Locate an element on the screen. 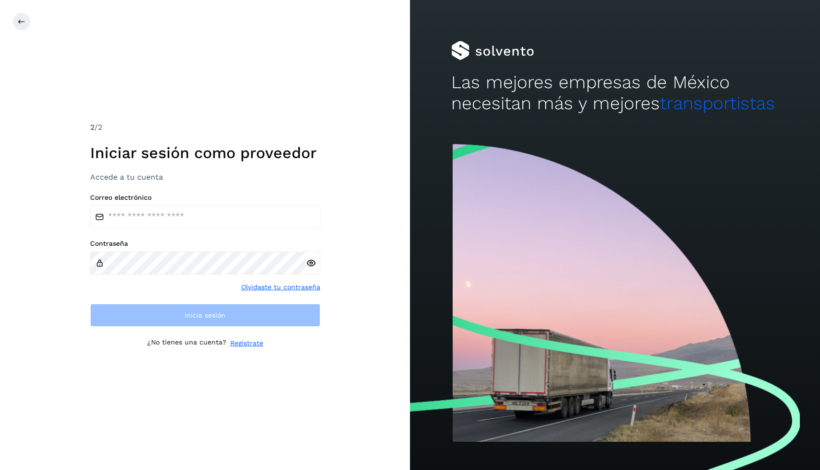 Image resolution: width=820 pixels, height=470 pixels. label: Contraseña is located at coordinates (205, 244).